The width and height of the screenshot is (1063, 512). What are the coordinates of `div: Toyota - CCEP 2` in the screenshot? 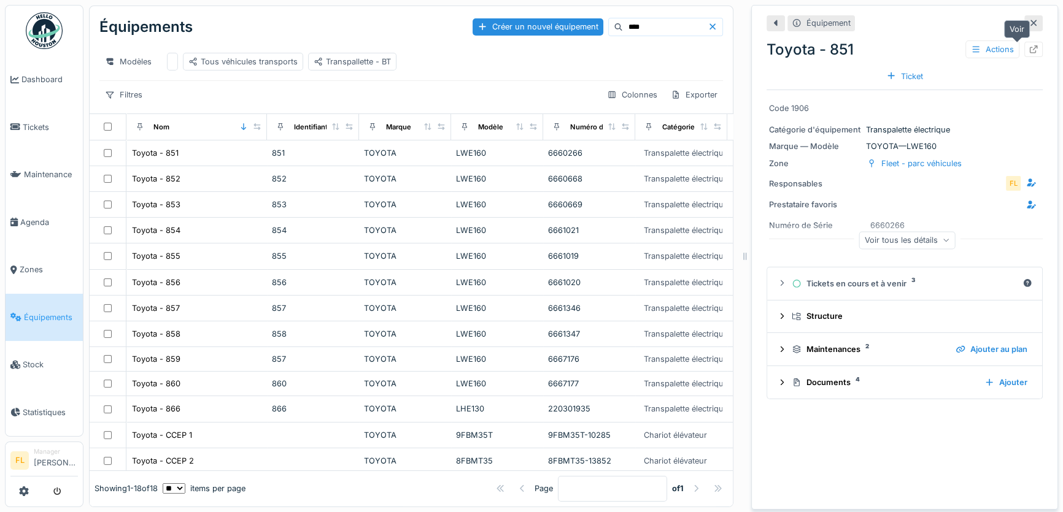 It's located at (163, 461).